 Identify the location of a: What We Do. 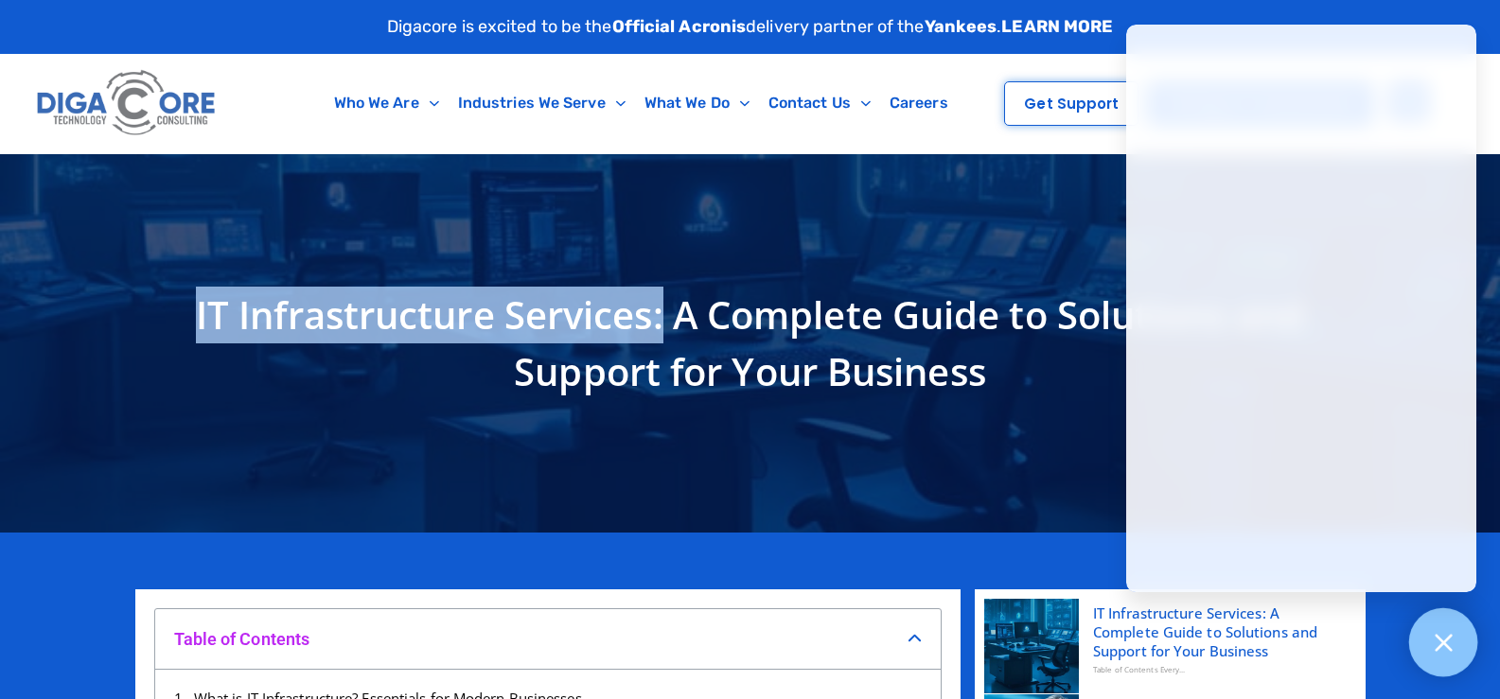
(697, 103).